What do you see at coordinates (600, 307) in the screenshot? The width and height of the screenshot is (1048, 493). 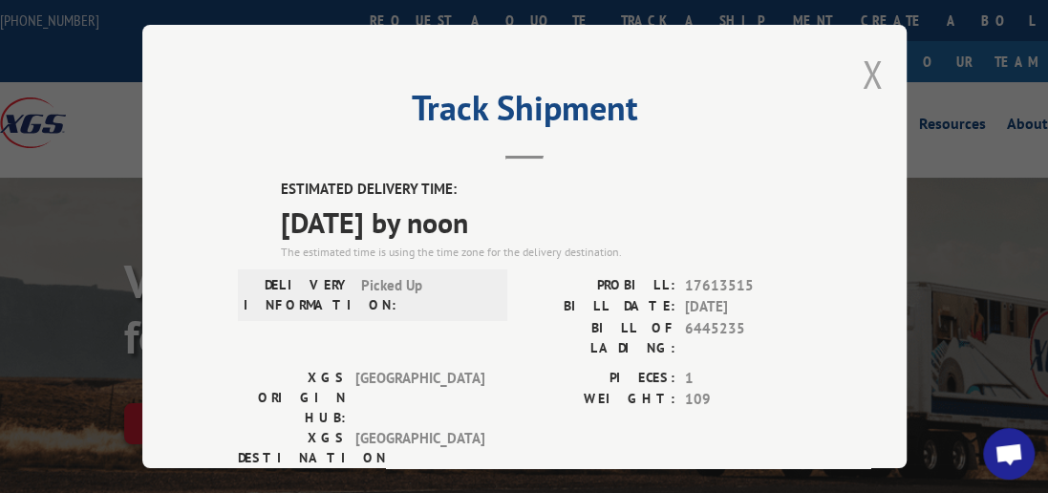 I see `label: BILL DATE:` at bounding box center [600, 307].